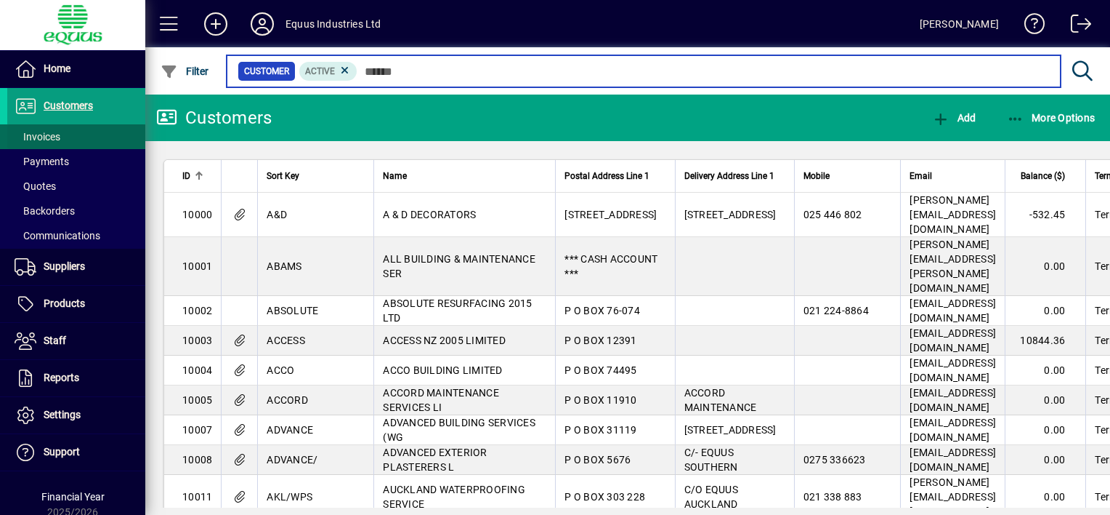  Describe the element at coordinates (290, 430) in the screenshot. I see `span: ADVANCE` at that location.